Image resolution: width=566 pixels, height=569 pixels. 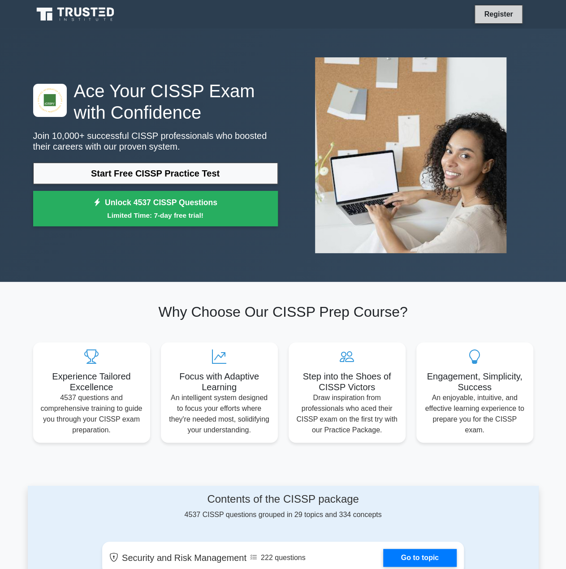 I want to click on a: Start Free CISSP Practice Test, so click(x=155, y=173).